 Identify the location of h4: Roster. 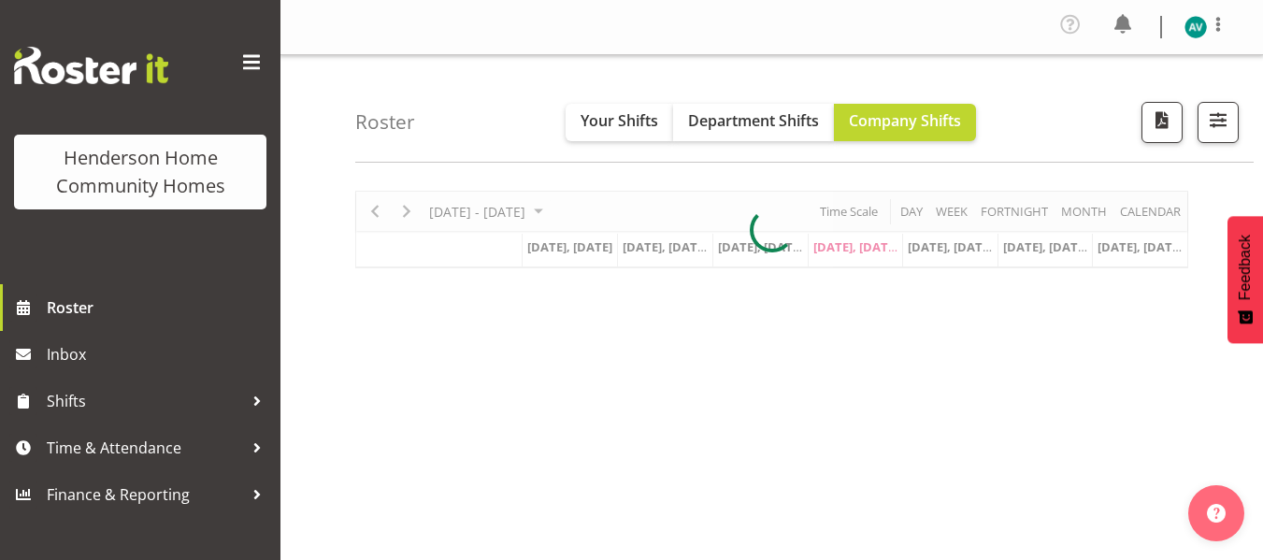
(385, 122).